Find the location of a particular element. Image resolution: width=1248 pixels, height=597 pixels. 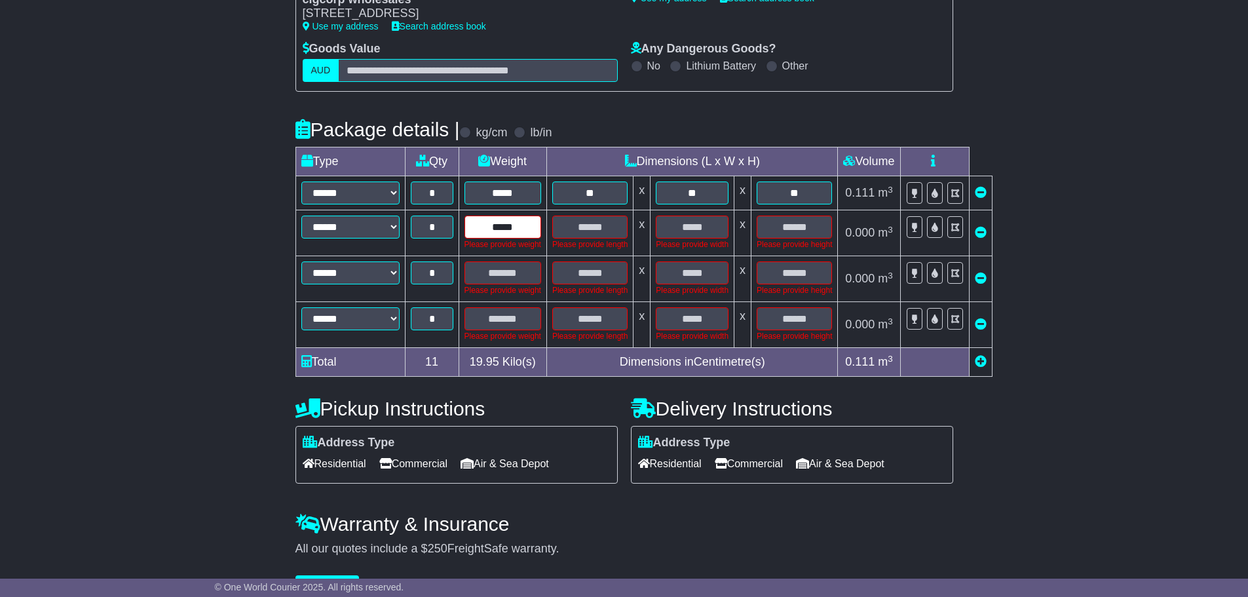

td: Volume is located at coordinates (868, 162).